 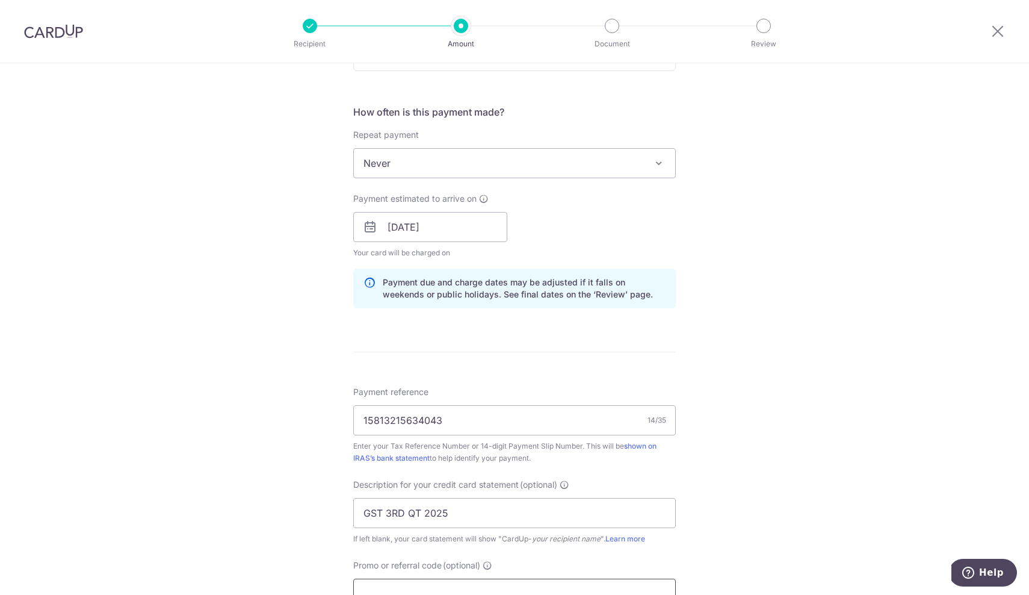 What do you see at coordinates (430, 253) in the screenshot?
I see `span: Your card will be charged on` at bounding box center [430, 253].